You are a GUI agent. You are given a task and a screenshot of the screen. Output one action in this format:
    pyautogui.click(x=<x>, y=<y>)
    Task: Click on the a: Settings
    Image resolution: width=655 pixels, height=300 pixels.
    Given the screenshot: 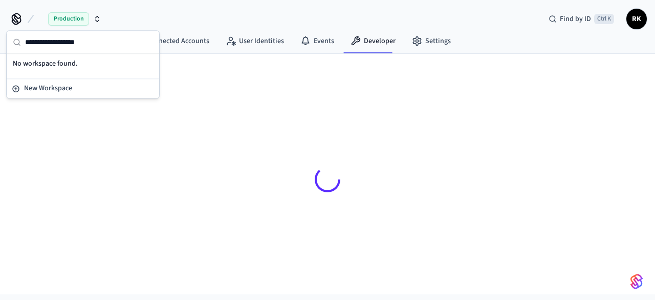 What is the action you would take?
    pyautogui.click(x=432, y=41)
    